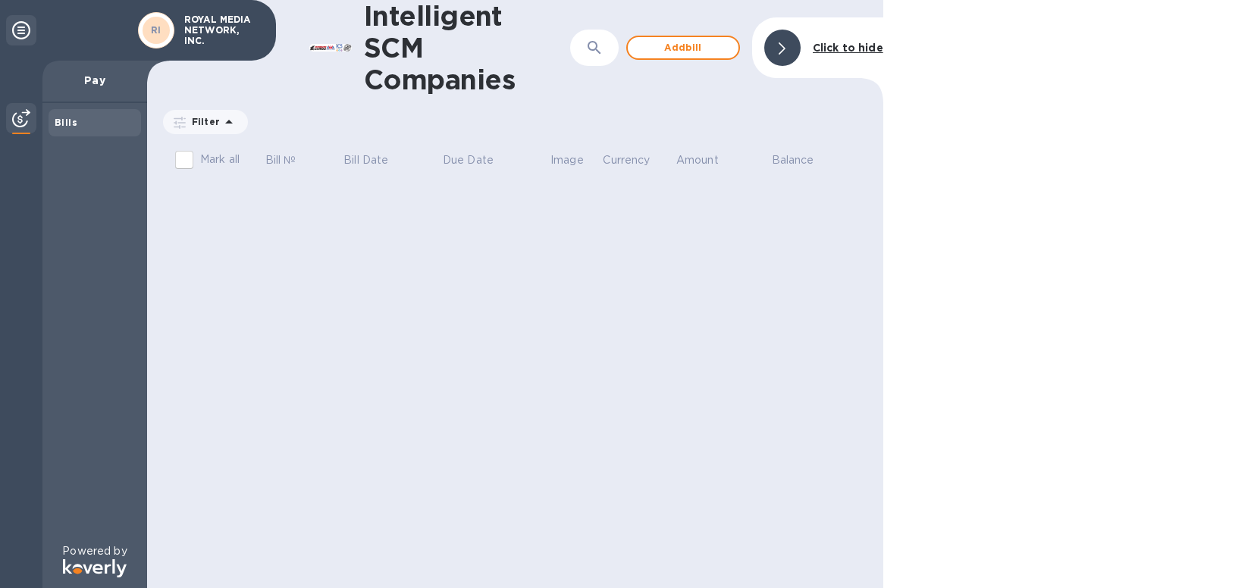 The width and height of the screenshot is (1251, 588). I want to click on span: Amount, so click(708, 160).